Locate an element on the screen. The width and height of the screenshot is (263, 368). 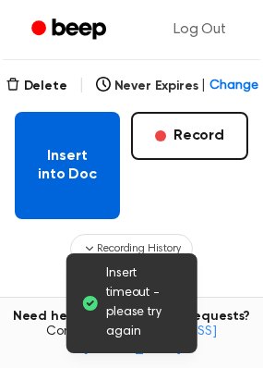
button: Delete is located at coordinates (36, 86).